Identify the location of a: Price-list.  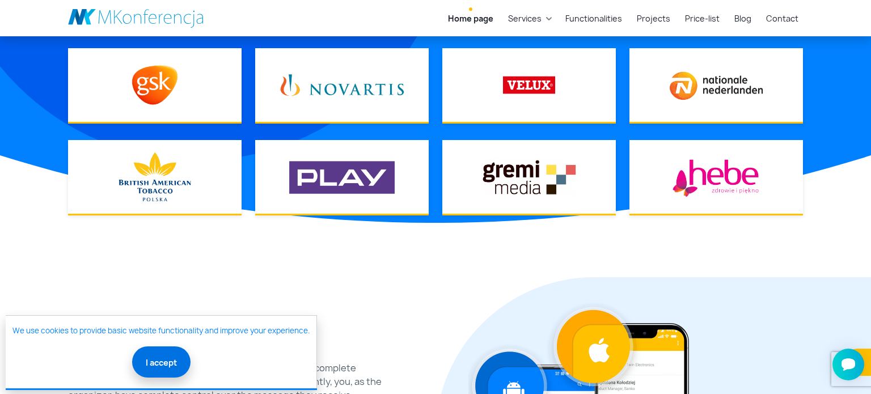
(702, 18).